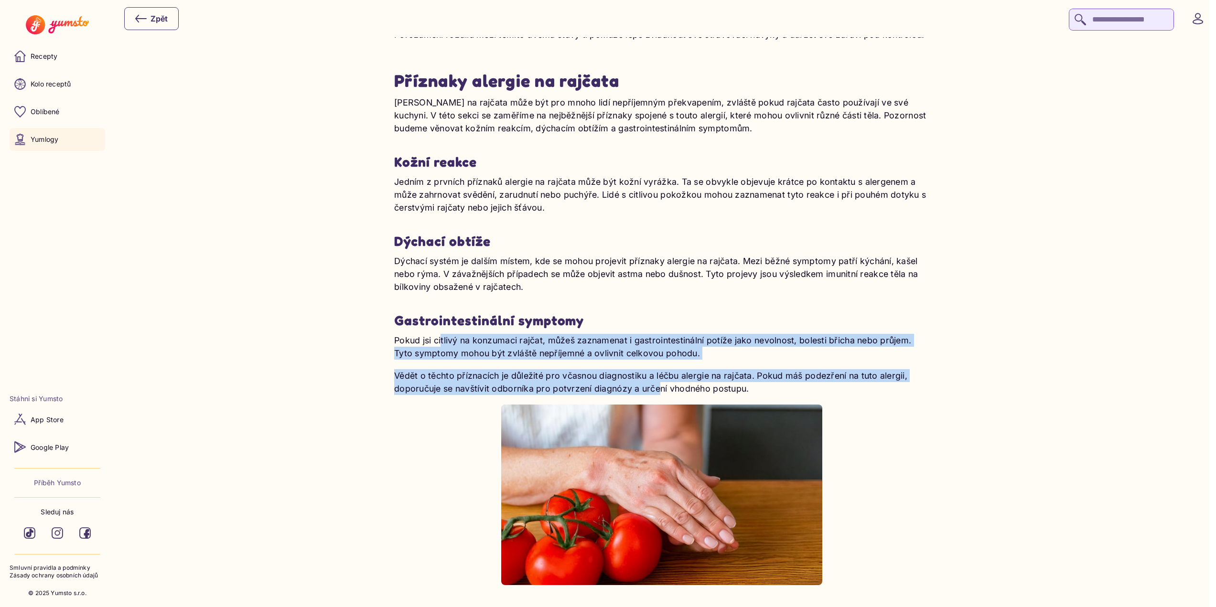  Describe the element at coordinates (662, 274) in the screenshot. I see `p: Dýchací systém je dalším místem, kde se mohou projevit příznaky alergie na rajčata. Mezi běžné sy...` at that location.